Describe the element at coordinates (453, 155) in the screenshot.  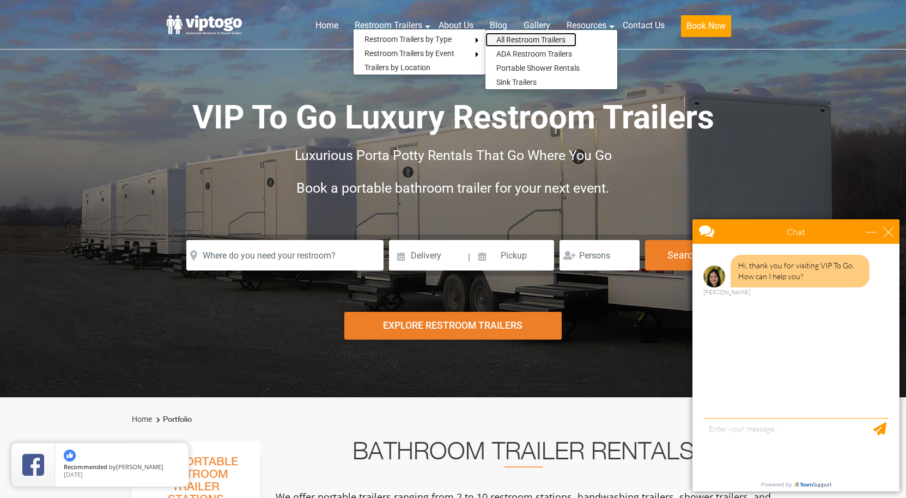
I see `span: Luxurious Porta Potty Rentals That Go Where You Go` at that location.